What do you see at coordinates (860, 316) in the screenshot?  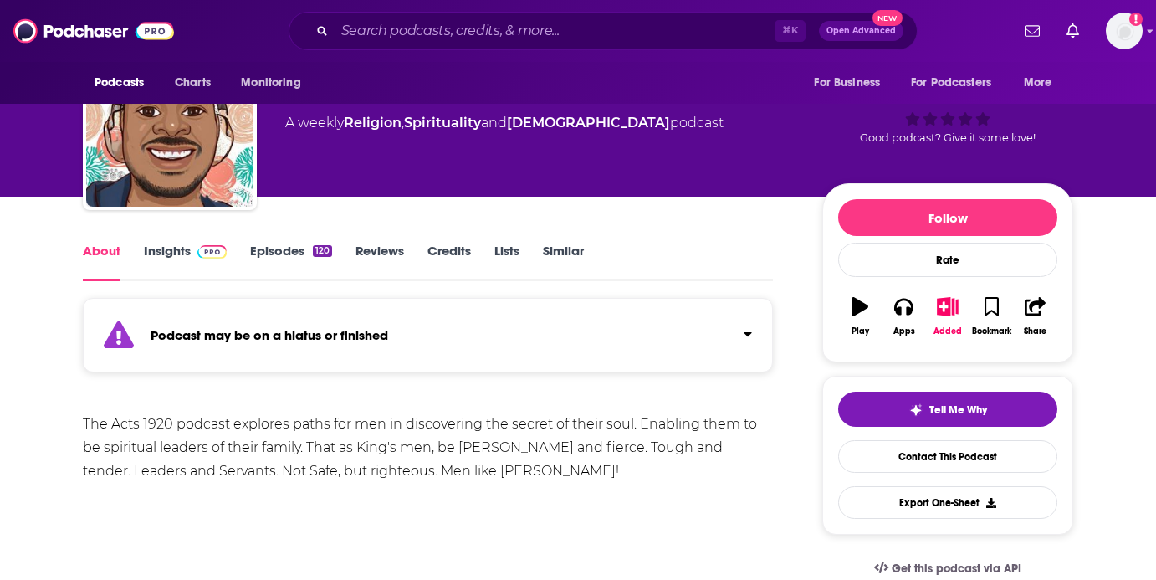 I see `button: Play` at bounding box center [860, 316].